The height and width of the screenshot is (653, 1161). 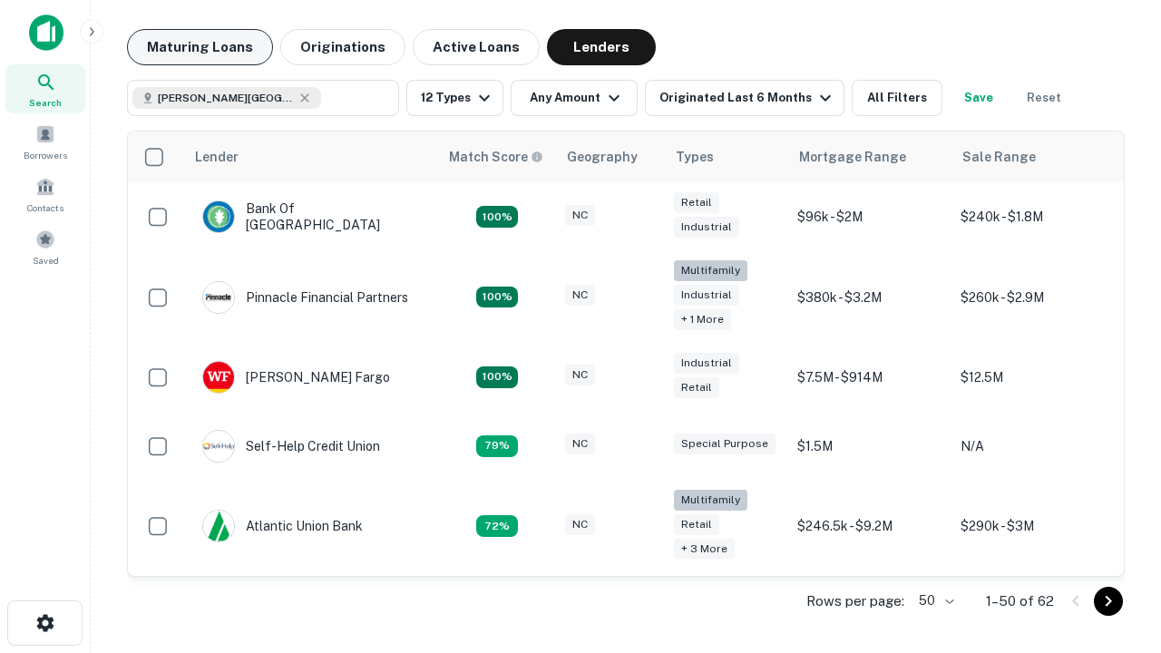 I want to click on div: + 1 more, so click(x=702, y=319).